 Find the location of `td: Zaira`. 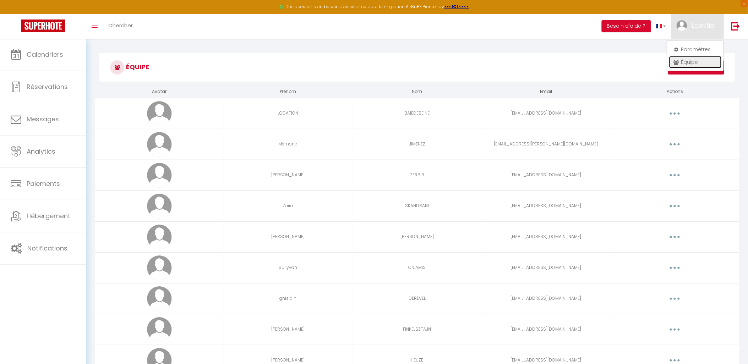

td: Zaira is located at coordinates (288, 206).